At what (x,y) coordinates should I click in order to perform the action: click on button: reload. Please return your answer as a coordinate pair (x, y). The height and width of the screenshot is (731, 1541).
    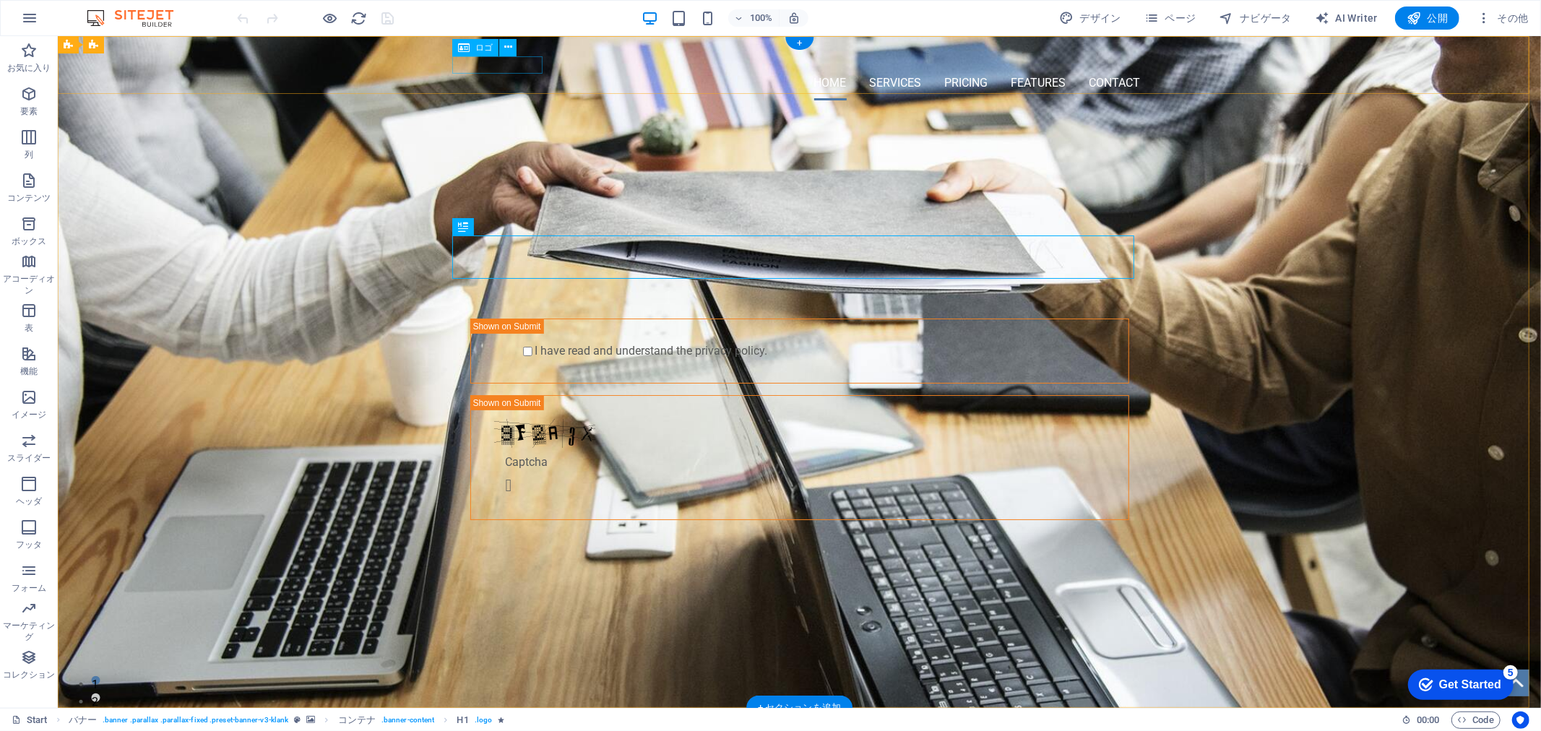
    Looking at the image, I should click on (359, 18).